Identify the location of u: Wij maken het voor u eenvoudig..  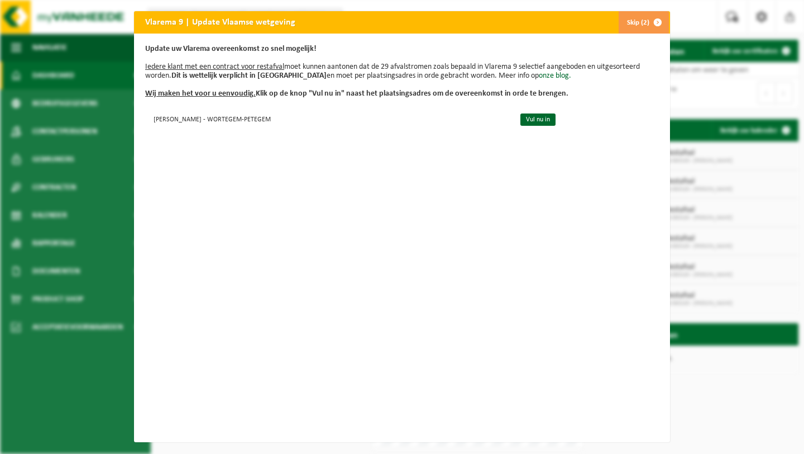
(201, 93).